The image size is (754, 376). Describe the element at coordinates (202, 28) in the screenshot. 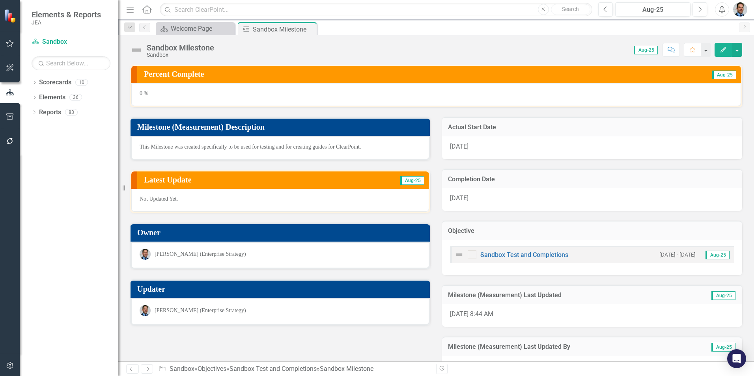

I see `div: Welcome Page` at that location.